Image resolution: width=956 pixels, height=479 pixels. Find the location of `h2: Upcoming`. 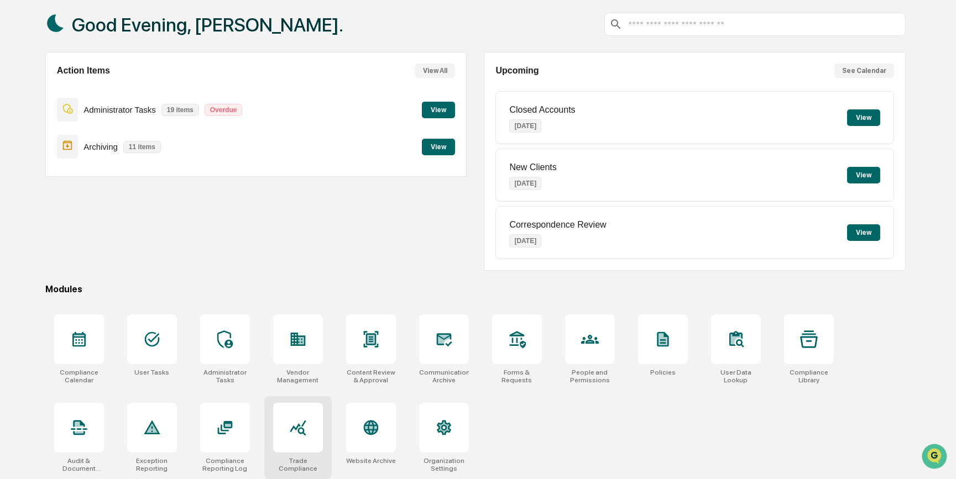

h2: Upcoming is located at coordinates (517, 71).